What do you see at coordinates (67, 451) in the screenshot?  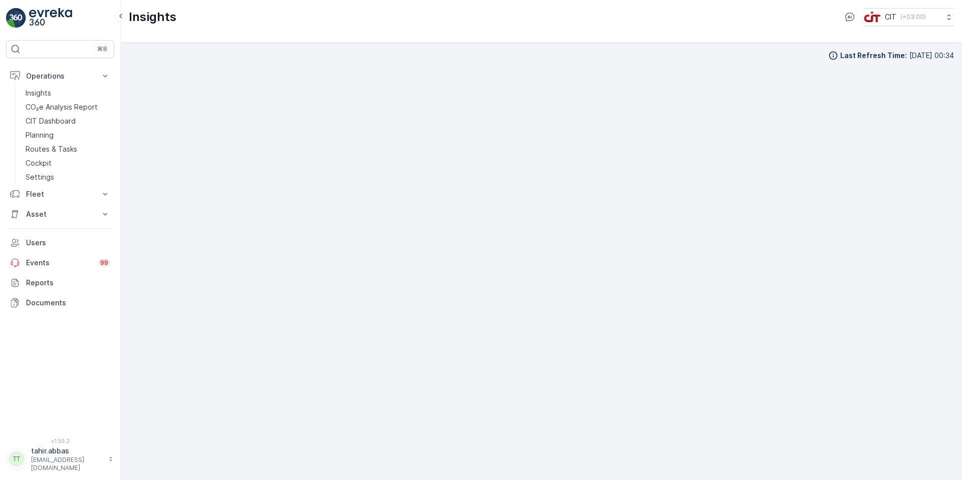 I see `p: tahir.abbas` at bounding box center [67, 451].